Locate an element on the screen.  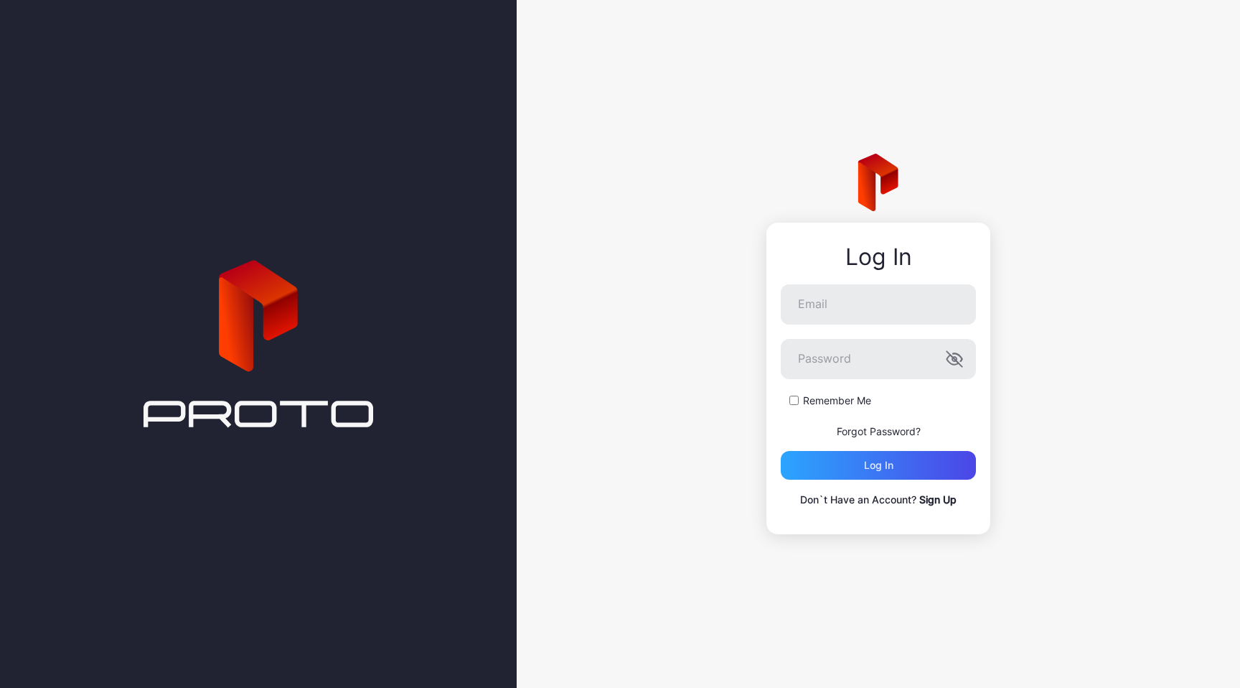
button: Log in is located at coordinates (878, 465).